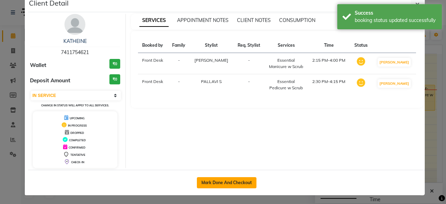 The image size is (446, 204). I want to click on td: 2:15 PM-4:00 PM, so click(329, 63).